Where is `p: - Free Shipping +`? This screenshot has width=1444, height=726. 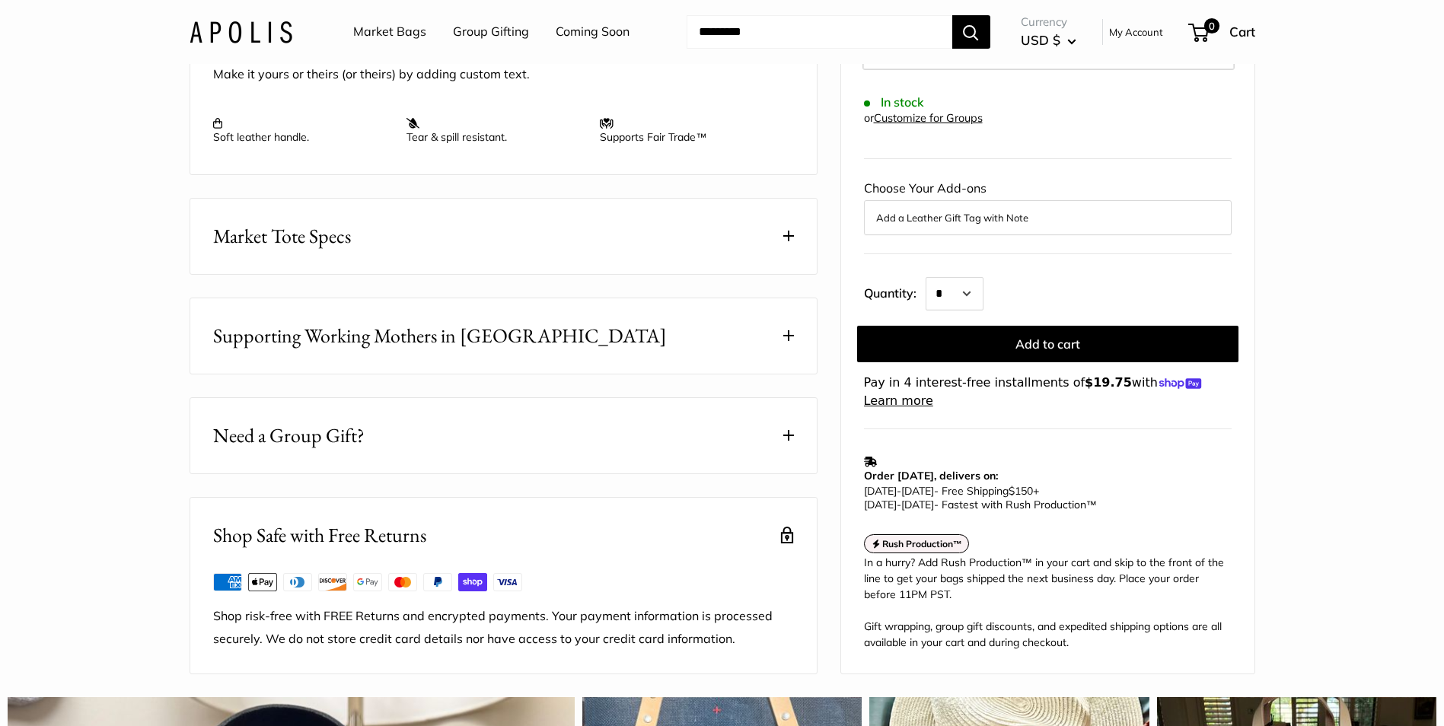
p: - Free Shipping + is located at coordinates (1043, 498).